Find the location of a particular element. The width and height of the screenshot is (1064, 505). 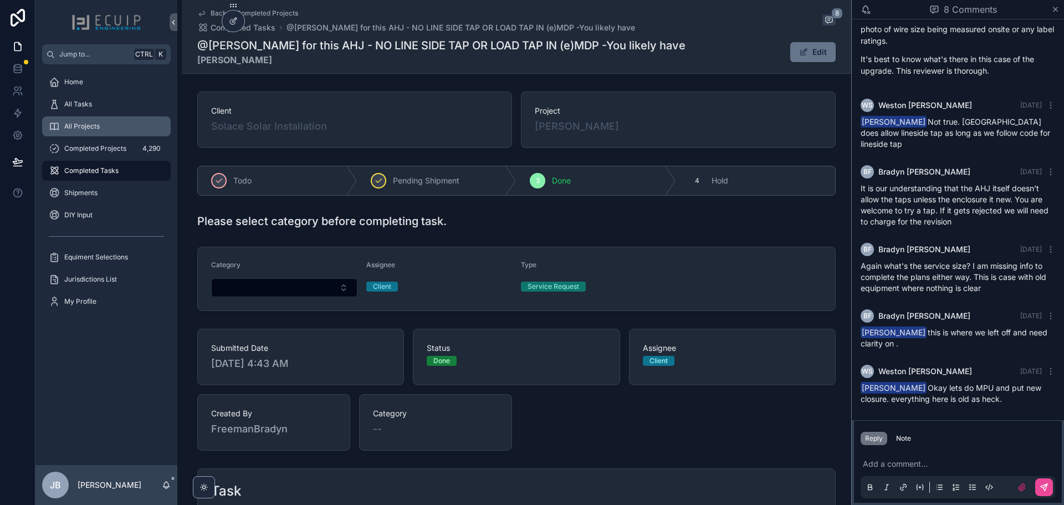

span: Project is located at coordinates (679, 111).